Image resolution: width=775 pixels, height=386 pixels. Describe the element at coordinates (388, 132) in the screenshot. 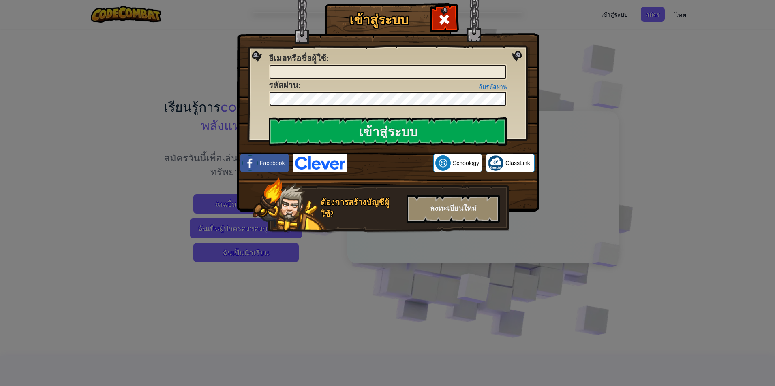

I see `input: เข้าสู่ระบบ` at that location.